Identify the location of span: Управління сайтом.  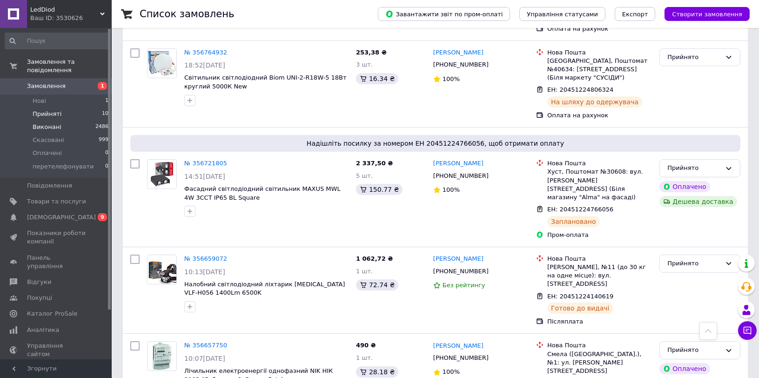
(56, 350).